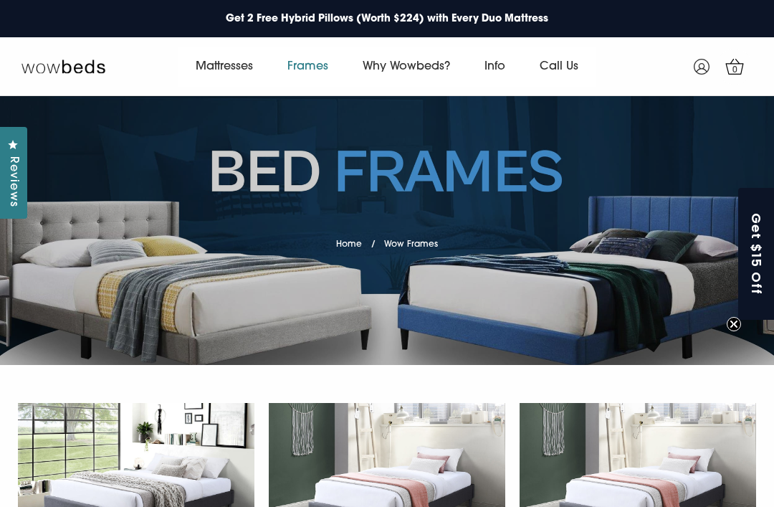 This screenshot has height=507, width=774. What do you see at coordinates (63, 66) in the screenshot?
I see `img: Wow Beds Logo` at bounding box center [63, 66].